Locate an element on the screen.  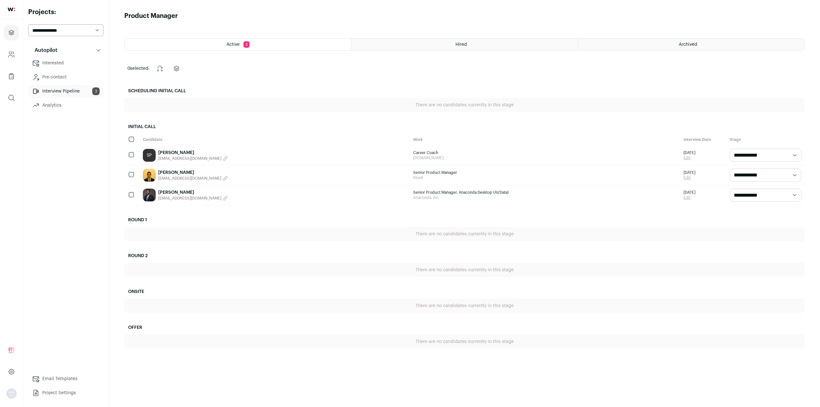
span: Hired is located at coordinates (461, 45).